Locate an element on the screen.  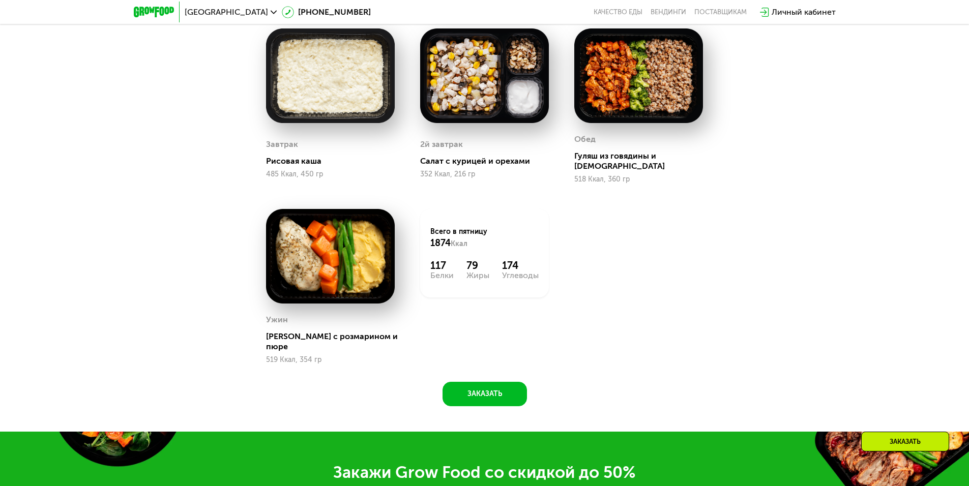
div: 174 is located at coordinates (520, 266).